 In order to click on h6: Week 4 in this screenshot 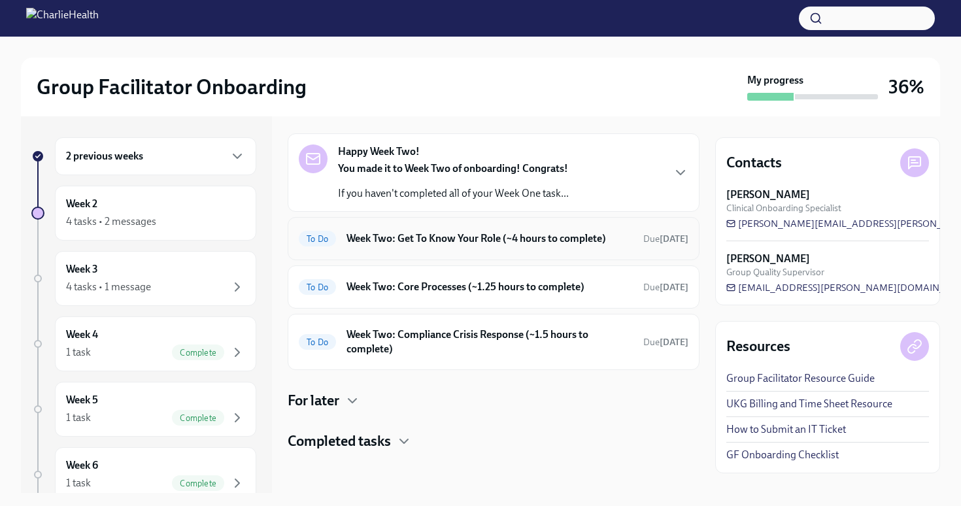, I will do `click(82, 335)`.